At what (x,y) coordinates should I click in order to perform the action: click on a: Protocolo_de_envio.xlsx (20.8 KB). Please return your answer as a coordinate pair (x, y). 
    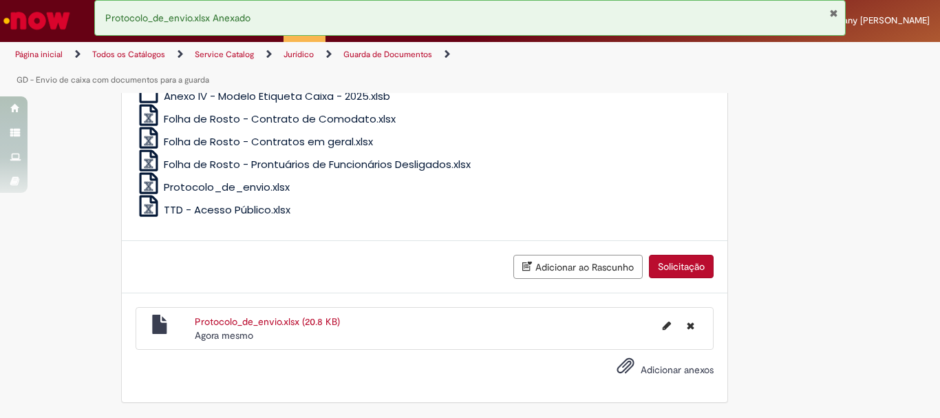
    Looking at the image, I should click on (267, 321).